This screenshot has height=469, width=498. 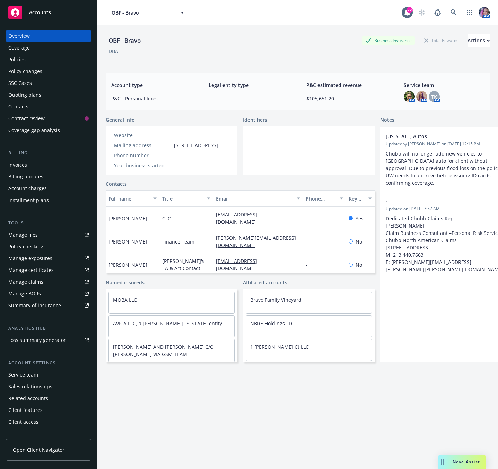 I want to click on div: Related accounts, so click(x=28, y=399).